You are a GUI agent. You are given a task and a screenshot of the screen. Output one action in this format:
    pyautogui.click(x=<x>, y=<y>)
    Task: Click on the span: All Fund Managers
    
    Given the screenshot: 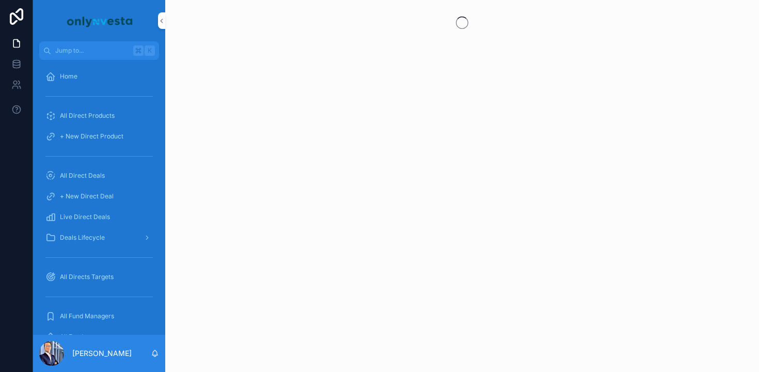 What is the action you would take?
    pyautogui.click(x=87, y=316)
    